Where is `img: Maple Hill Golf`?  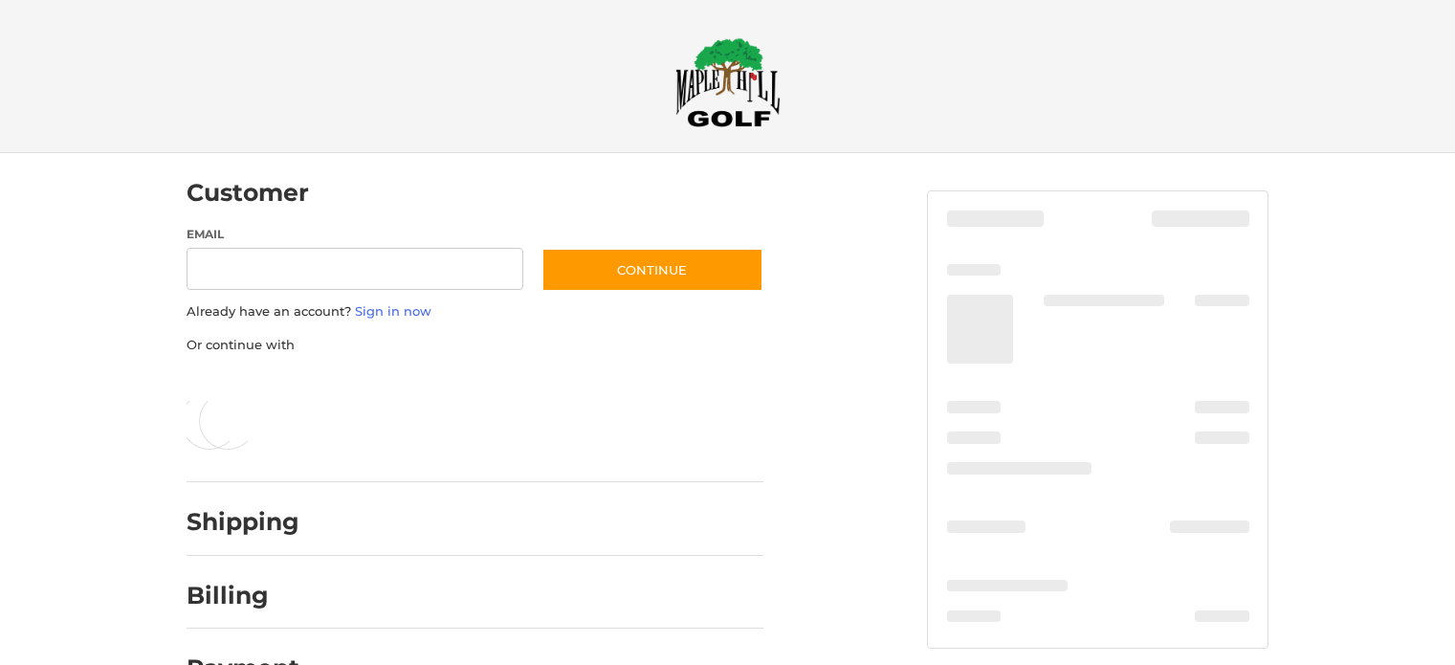
img: Maple Hill Golf is located at coordinates (728, 82).